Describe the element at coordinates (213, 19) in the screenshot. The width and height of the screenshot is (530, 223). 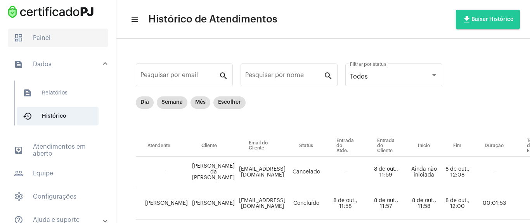
I see `span: Histórico de Atendimentos` at that location.